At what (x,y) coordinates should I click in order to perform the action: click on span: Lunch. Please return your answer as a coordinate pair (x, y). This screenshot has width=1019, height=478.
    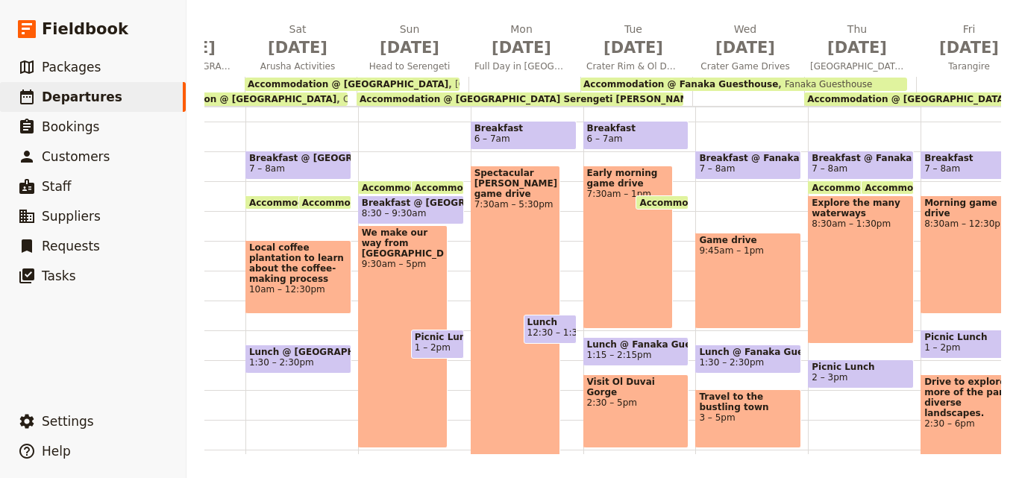
    Looking at the image, I should click on (550, 322).